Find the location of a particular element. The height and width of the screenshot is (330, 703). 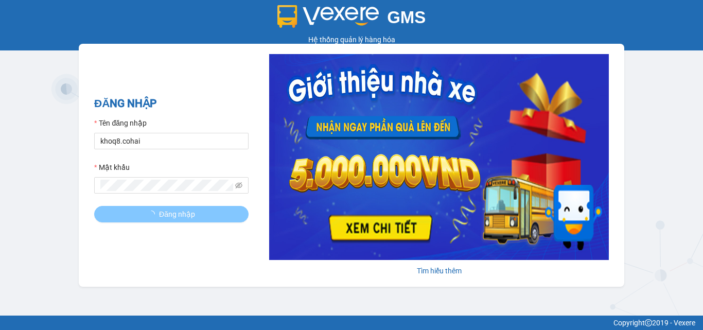

input: Mật khẩu is located at coordinates (167, 185).